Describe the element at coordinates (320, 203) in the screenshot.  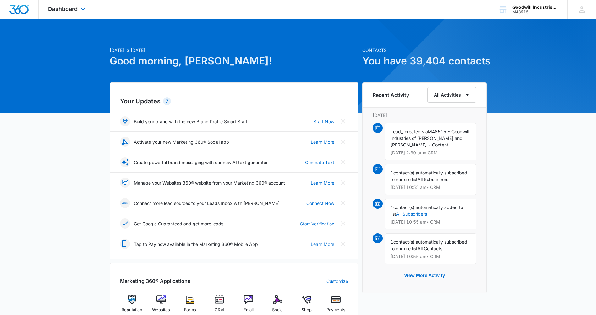
I see `a: Connect Now` at that location.